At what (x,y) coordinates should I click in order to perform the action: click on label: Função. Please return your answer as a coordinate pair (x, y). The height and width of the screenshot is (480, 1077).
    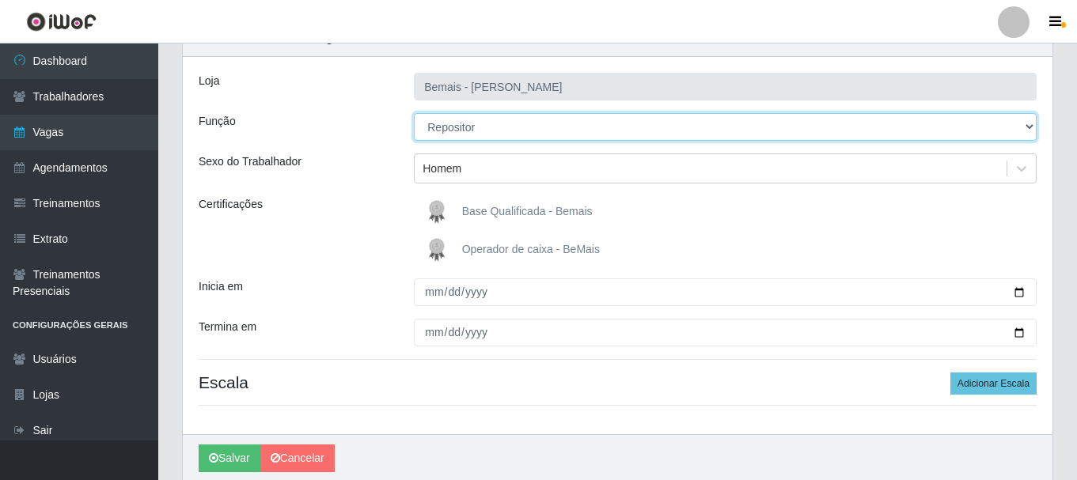
    Looking at the image, I should click on (217, 121).